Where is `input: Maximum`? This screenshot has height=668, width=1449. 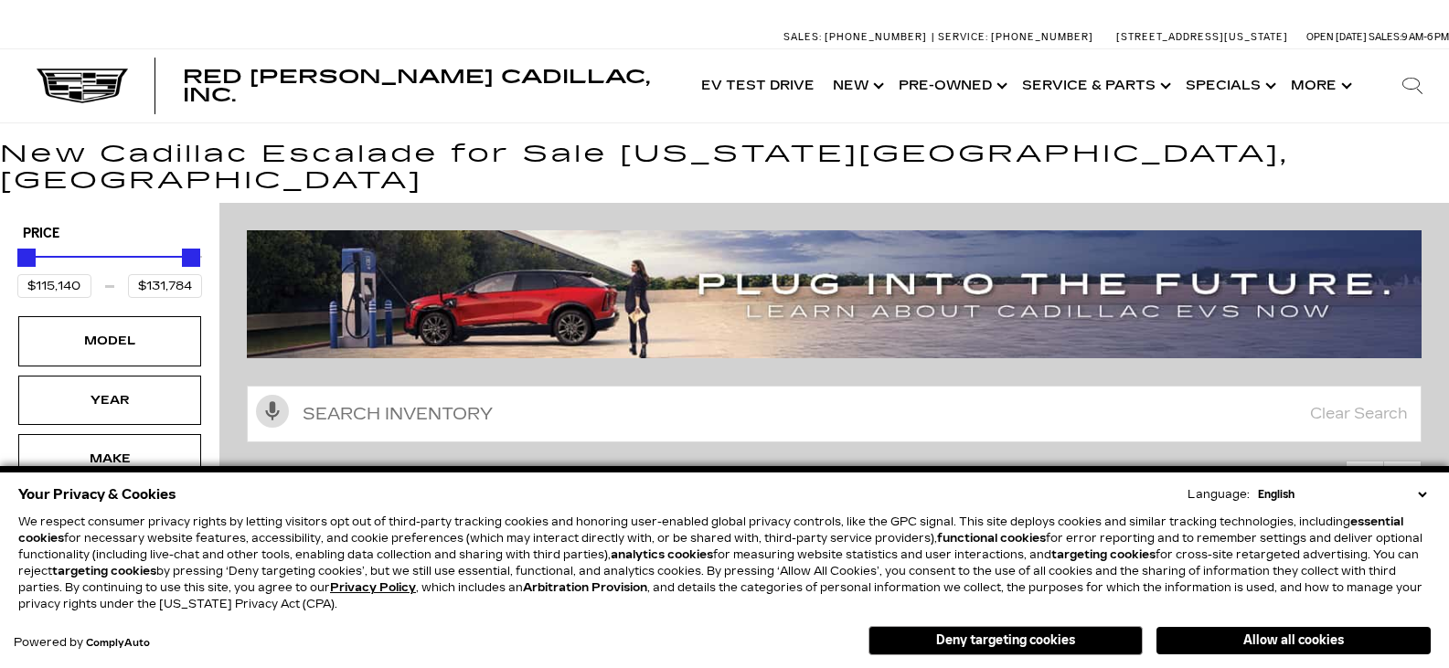 input: Maximum is located at coordinates (164, 286).